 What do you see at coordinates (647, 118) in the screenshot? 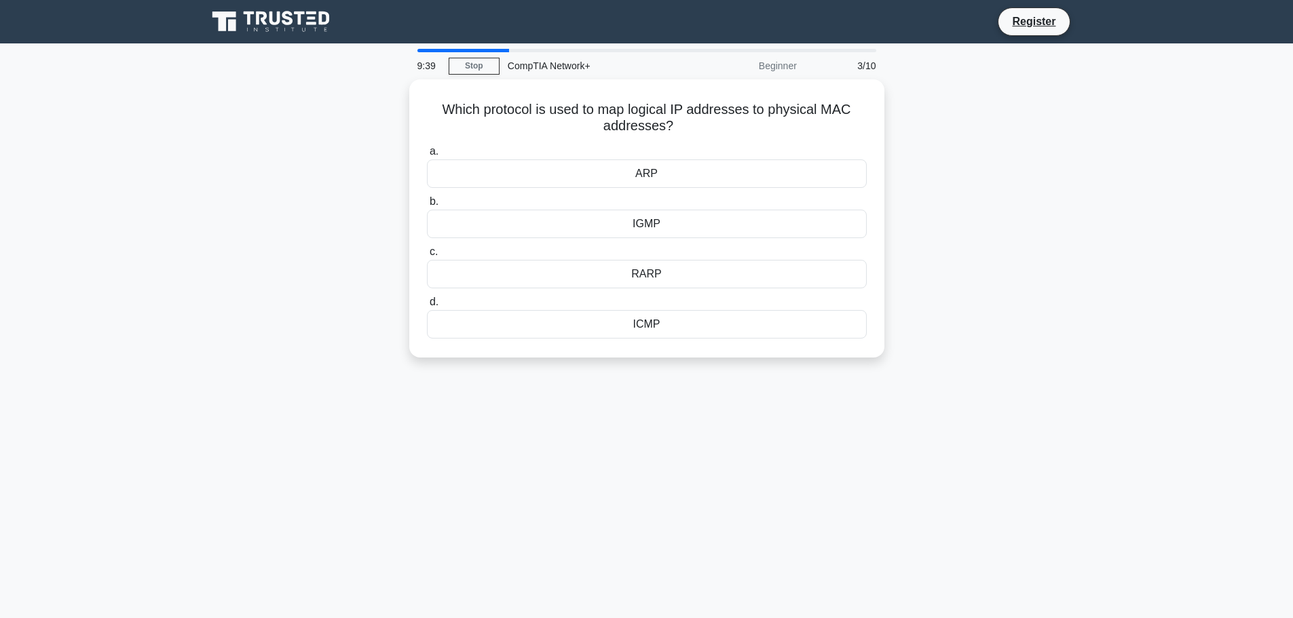
I see `h5: Which protocol is used to map logical IP addresses to physical MAC addresses?` at bounding box center [647, 118].